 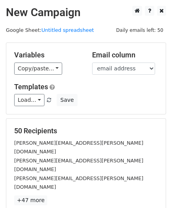 I want to click on small: Google Sheet:, so click(x=50, y=30).